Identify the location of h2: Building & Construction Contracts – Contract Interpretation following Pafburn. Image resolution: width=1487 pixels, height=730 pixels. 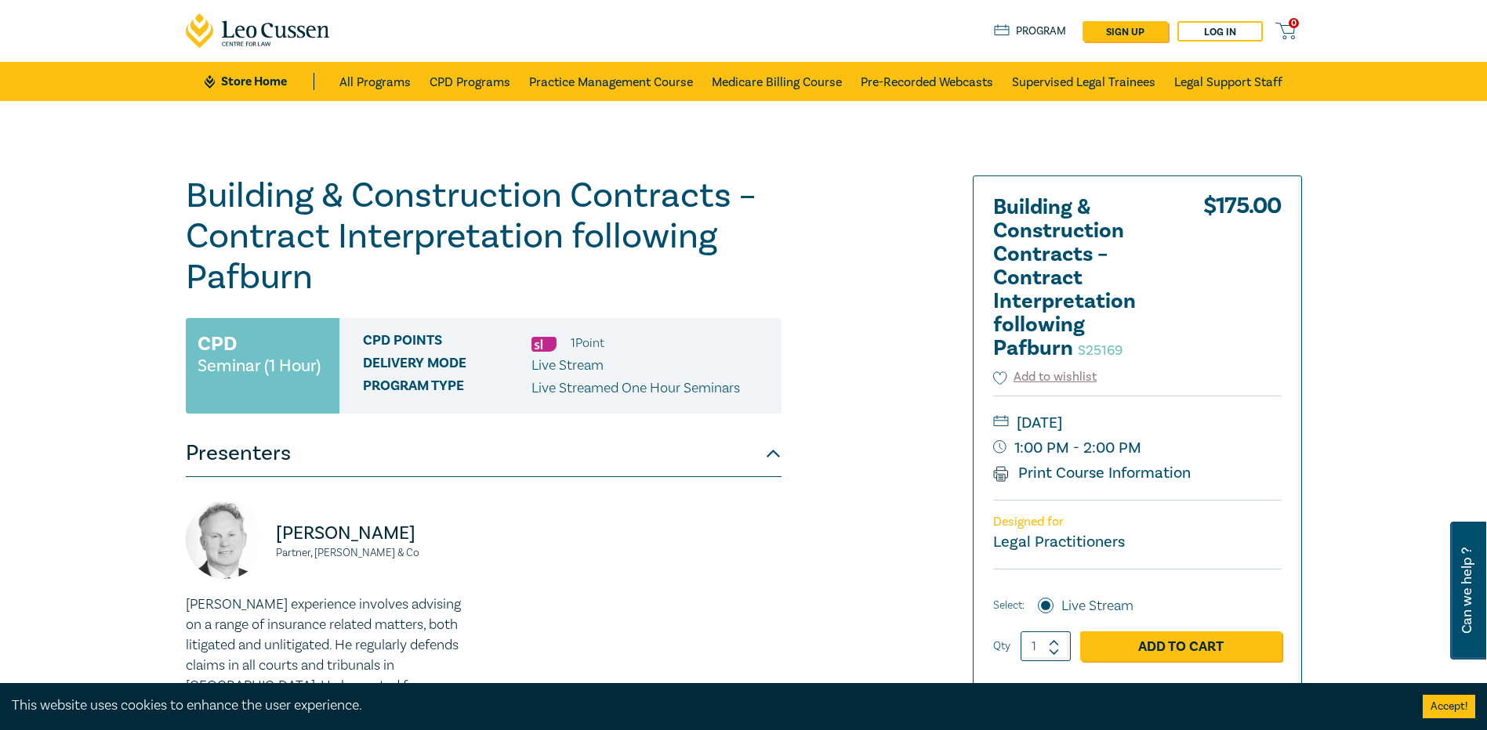
(1079, 278).